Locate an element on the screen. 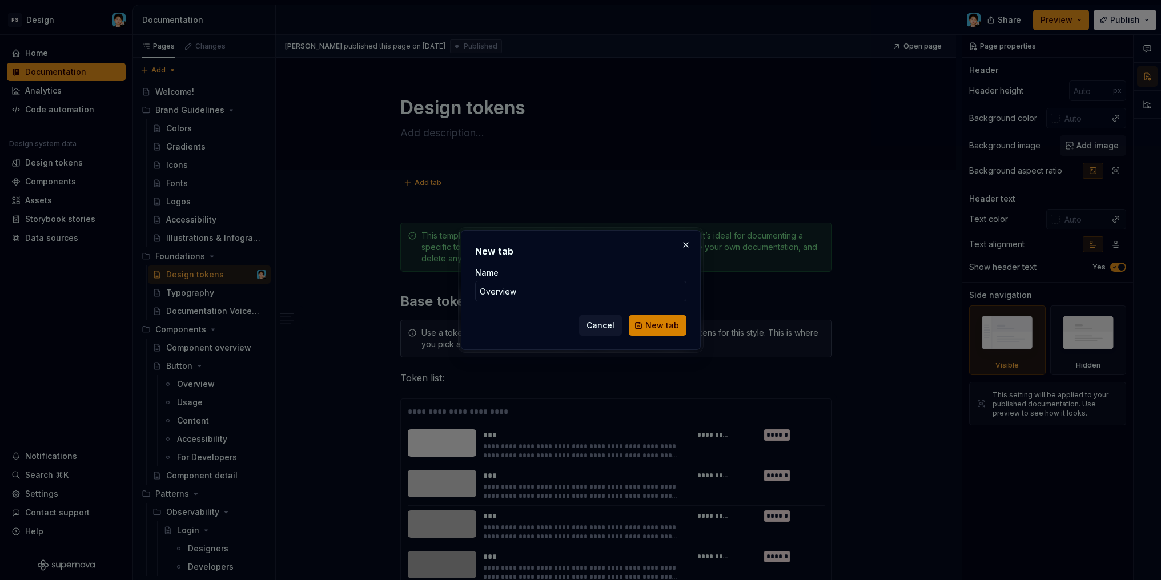 The width and height of the screenshot is (1161, 580). button: Cancel is located at coordinates (600, 326).